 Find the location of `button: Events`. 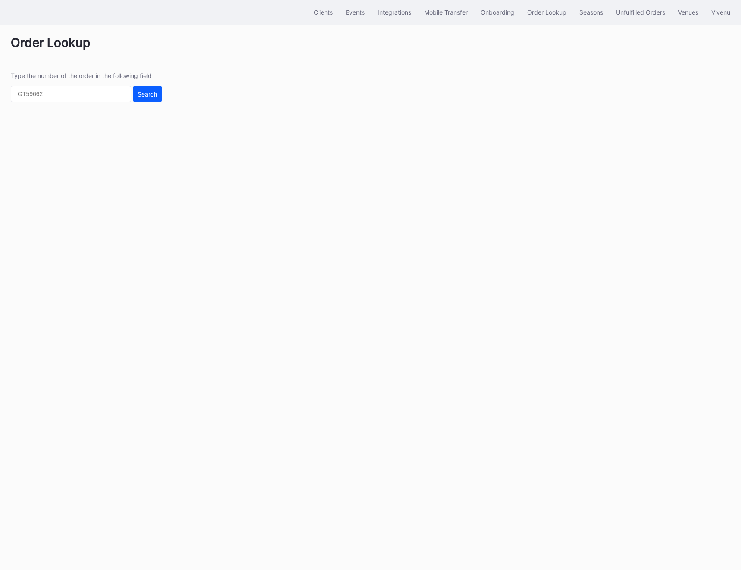

button: Events is located at coordinates (355, 12).